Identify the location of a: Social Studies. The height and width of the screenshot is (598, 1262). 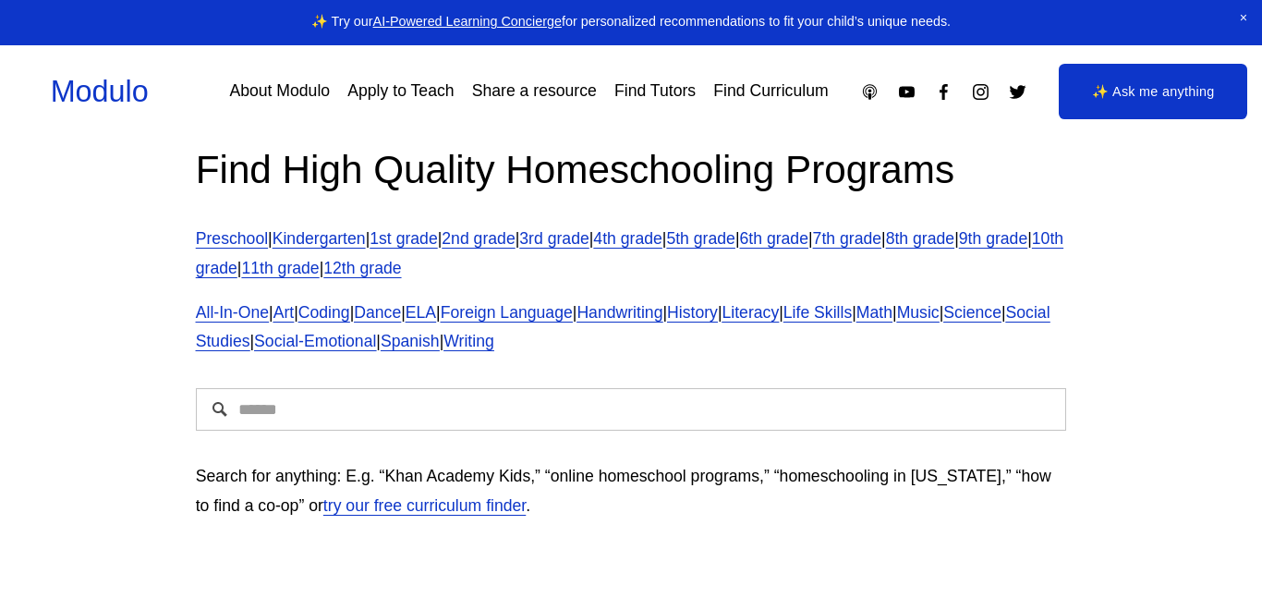
(623, 327).